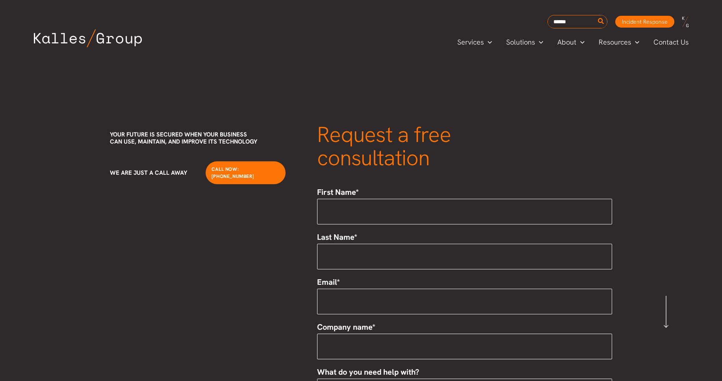 Image resolution: width=722 pixels, height=381 pixels. Describe the element at coordinates (601, 22) in the screenshot. I see `button: Search` at that location.